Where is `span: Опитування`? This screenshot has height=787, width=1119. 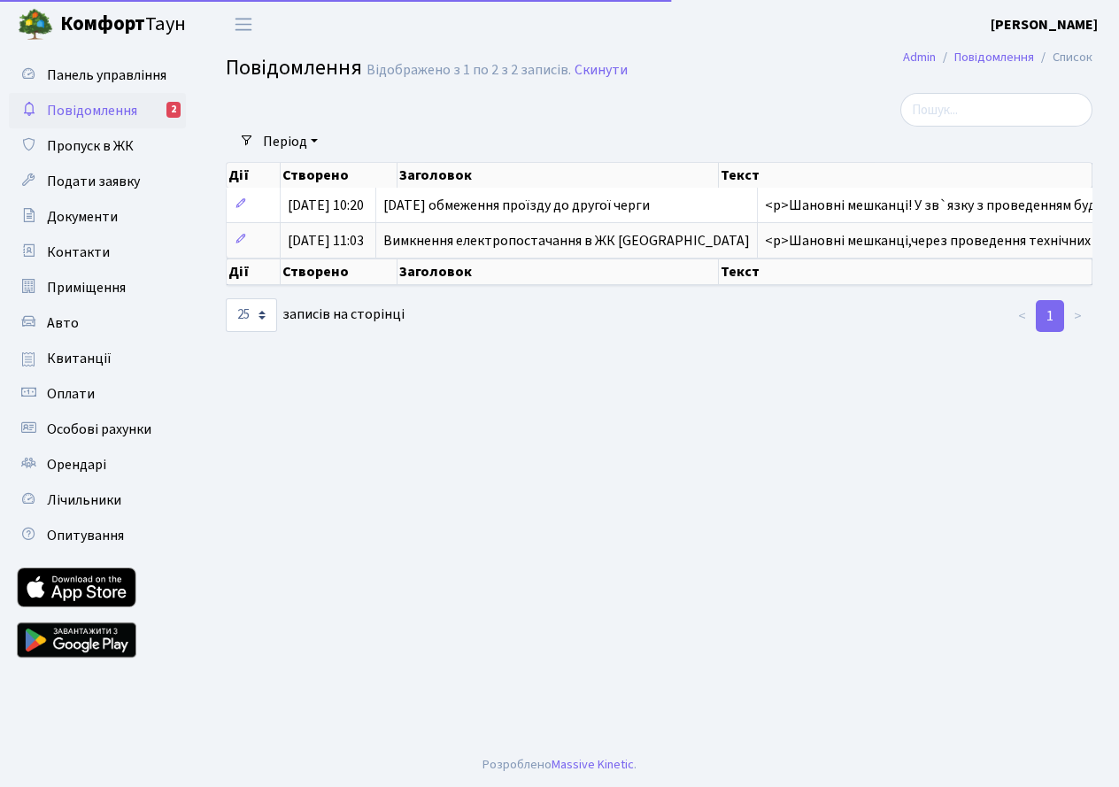
span: Опитування is located at coordinates (85, 536).